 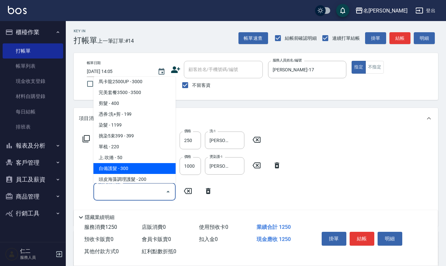 What do you see at coordinates (33, 146) in the screenshot?
I see `button: 報表及分析` at bounding box center [33, 146].